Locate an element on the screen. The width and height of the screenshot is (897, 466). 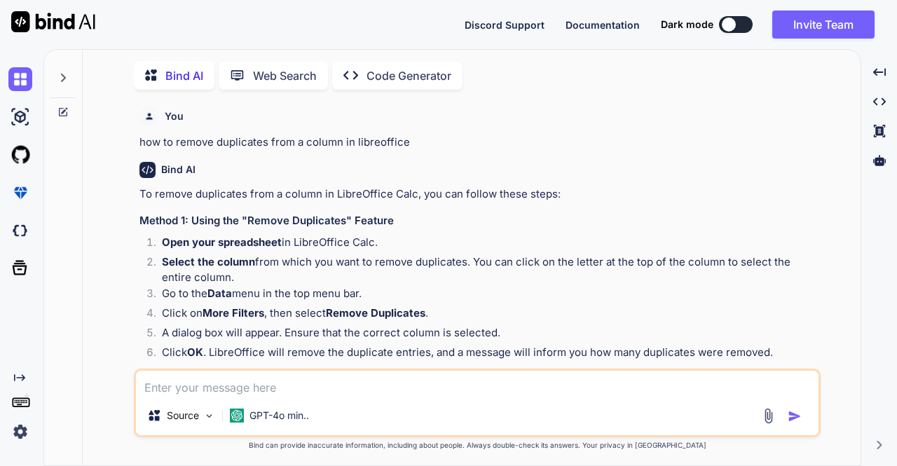
p: GPT-4o min.. is located at coordinates (279, 416).